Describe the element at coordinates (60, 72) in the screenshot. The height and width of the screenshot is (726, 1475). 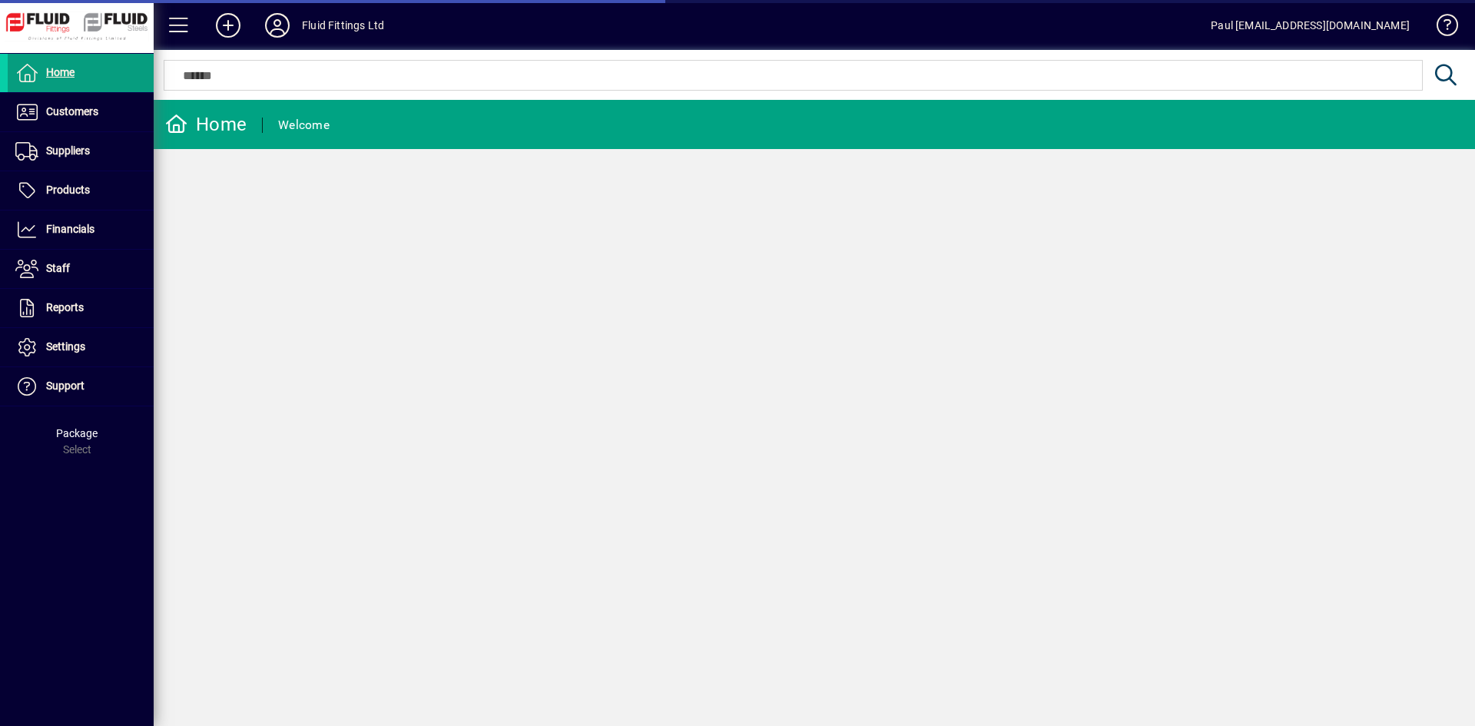
I see `span: Home` at that location.